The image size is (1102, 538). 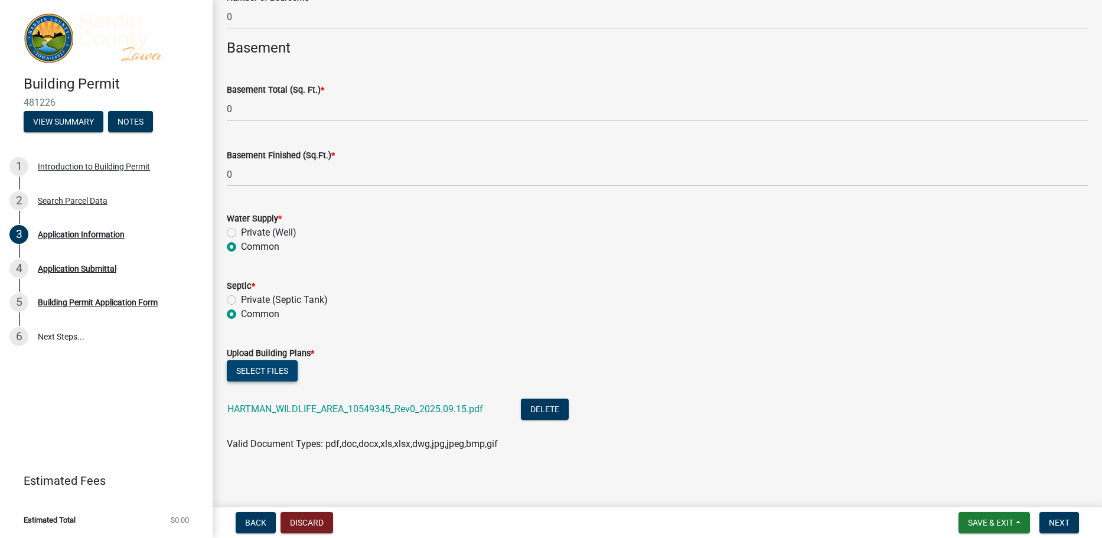 What do you see at coordinates (355, 409) in the screenshot?
I see `a: HARTMAN_WILDLIFE_AREA_10549345_Rev0_2025.09.15.pdf` at bounding box center [355, 409].